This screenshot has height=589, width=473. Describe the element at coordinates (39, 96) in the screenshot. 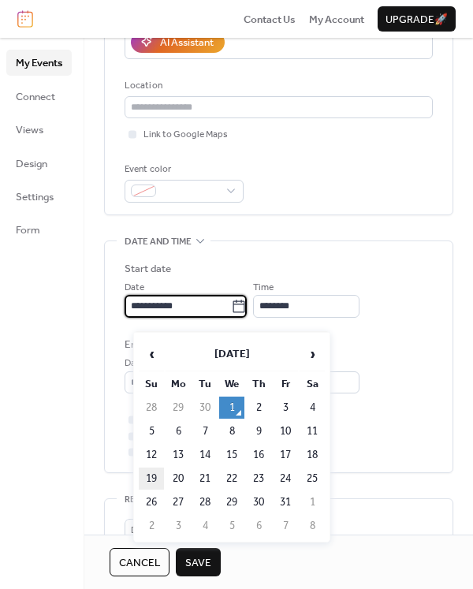

I see `a: Connect` at that location.